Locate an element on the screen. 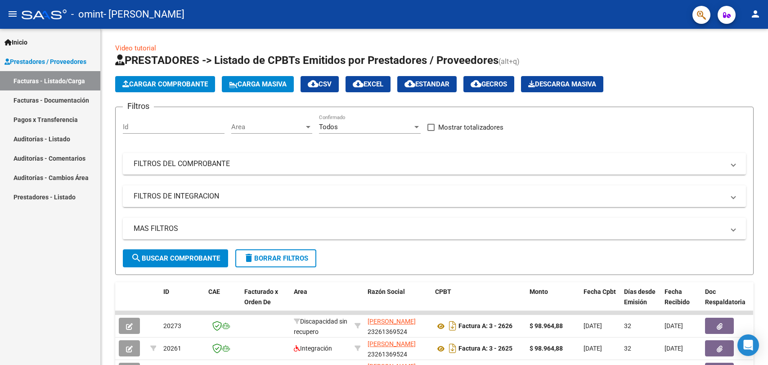 Image resolution: width=768 pixels, height=365 pixels. datatable-header-cell: Monto is located at coordinates (553, 302).